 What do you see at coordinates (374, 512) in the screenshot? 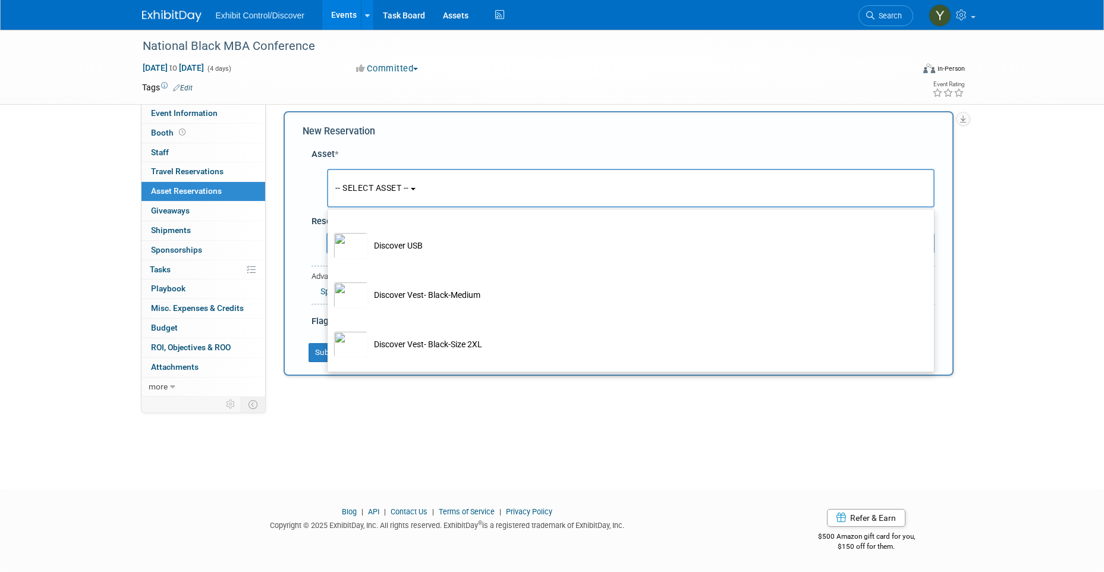
I see `a: API` at bounding box center [374, 512].